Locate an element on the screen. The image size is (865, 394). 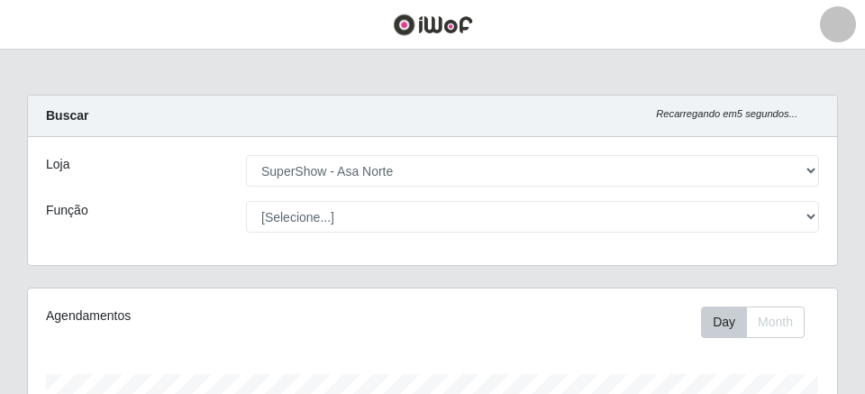
div: Toolbar with button groups is located at coordinates (759, 322).